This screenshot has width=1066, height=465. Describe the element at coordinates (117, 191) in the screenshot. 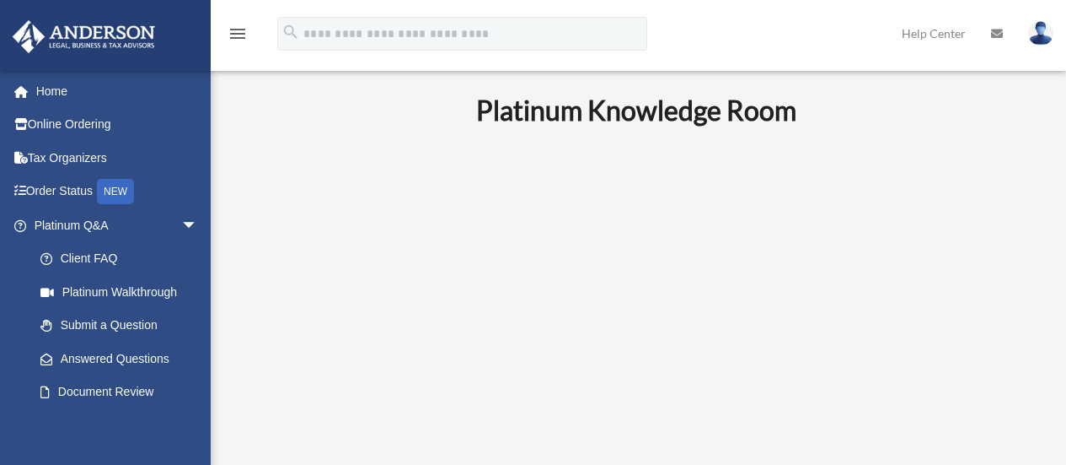

I see `a: Order StatusNEW` at that location.